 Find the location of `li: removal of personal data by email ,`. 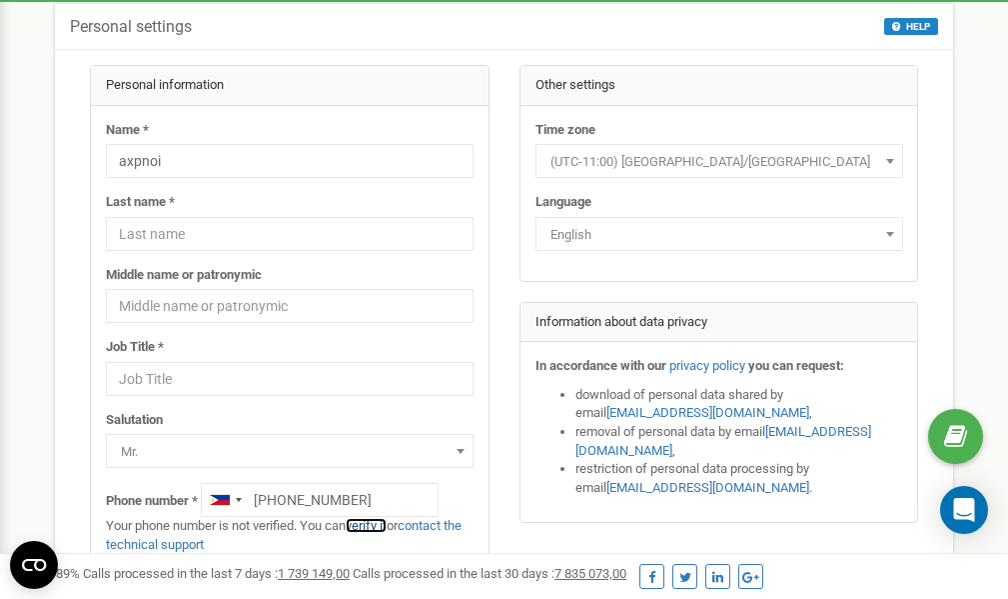

li: removal of personal data by email , is located at coordinates (740, 441).